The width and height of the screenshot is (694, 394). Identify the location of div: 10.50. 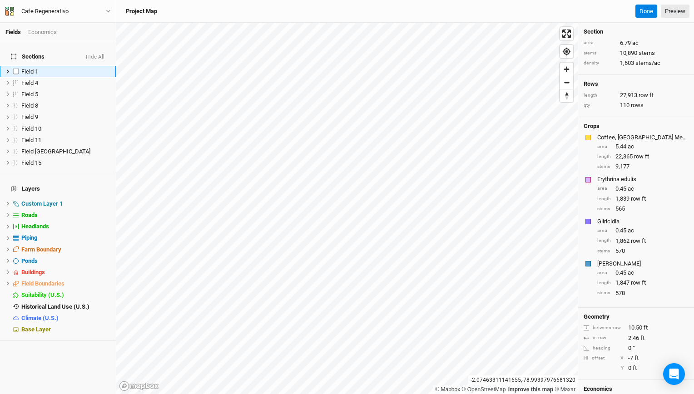
(636, 328).